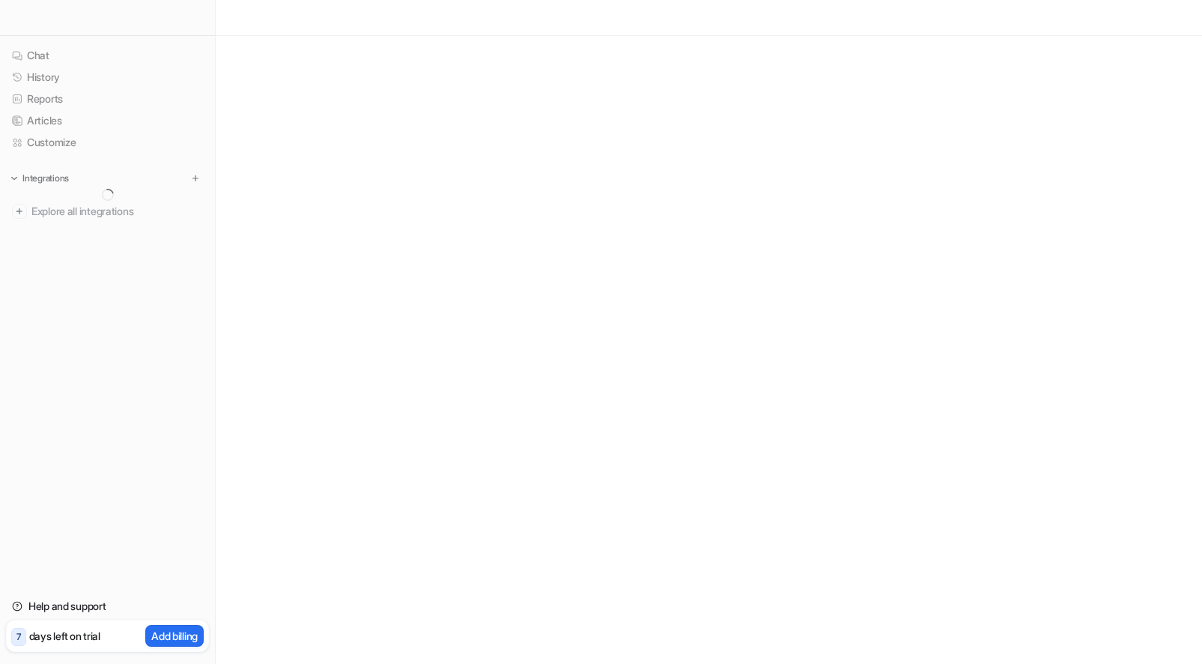 The height and width of the screenshot is (664, 1202). I want to click on a: Reports, so click(107, 99).